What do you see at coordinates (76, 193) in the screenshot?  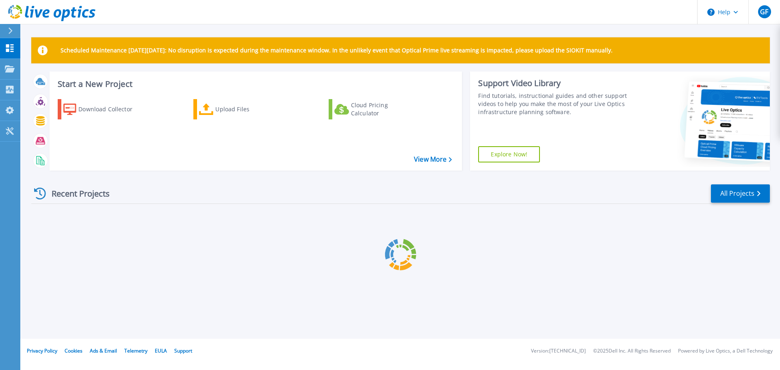 I see `div: Recent Projects` at bounding box center [76, 193].